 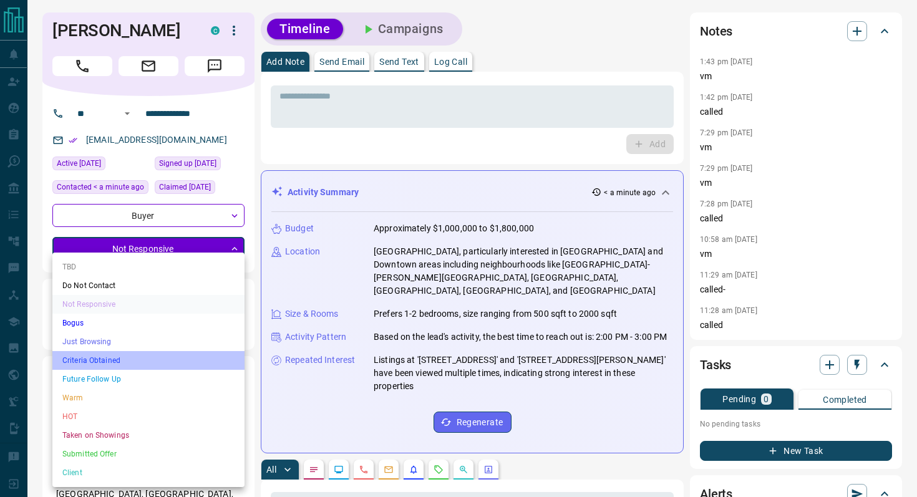 I want to click on li: Client, so click(x=148, y=473).